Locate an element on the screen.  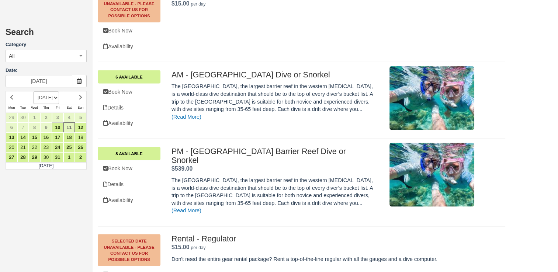
a: 22 is located at coordinates (34, 147).